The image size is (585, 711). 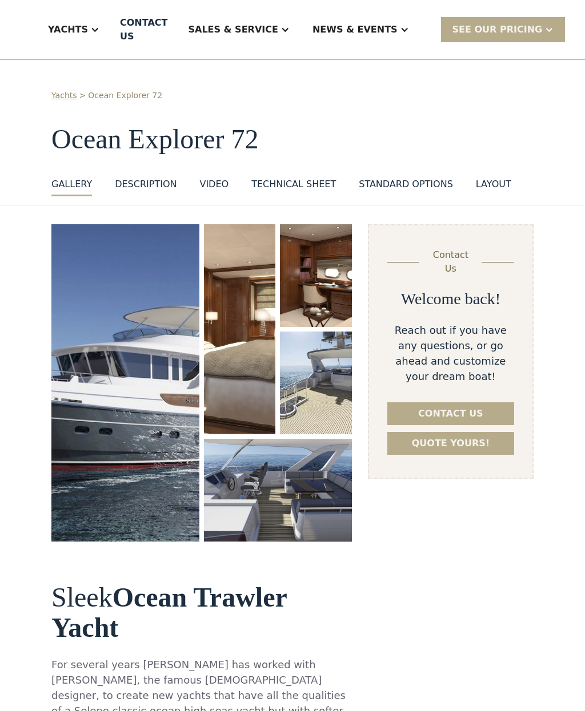 What do you see at coordinates (292, 139) in the screenshot?
I see `h1: Ocean Explorer 72` at bounding box center [292, 139].